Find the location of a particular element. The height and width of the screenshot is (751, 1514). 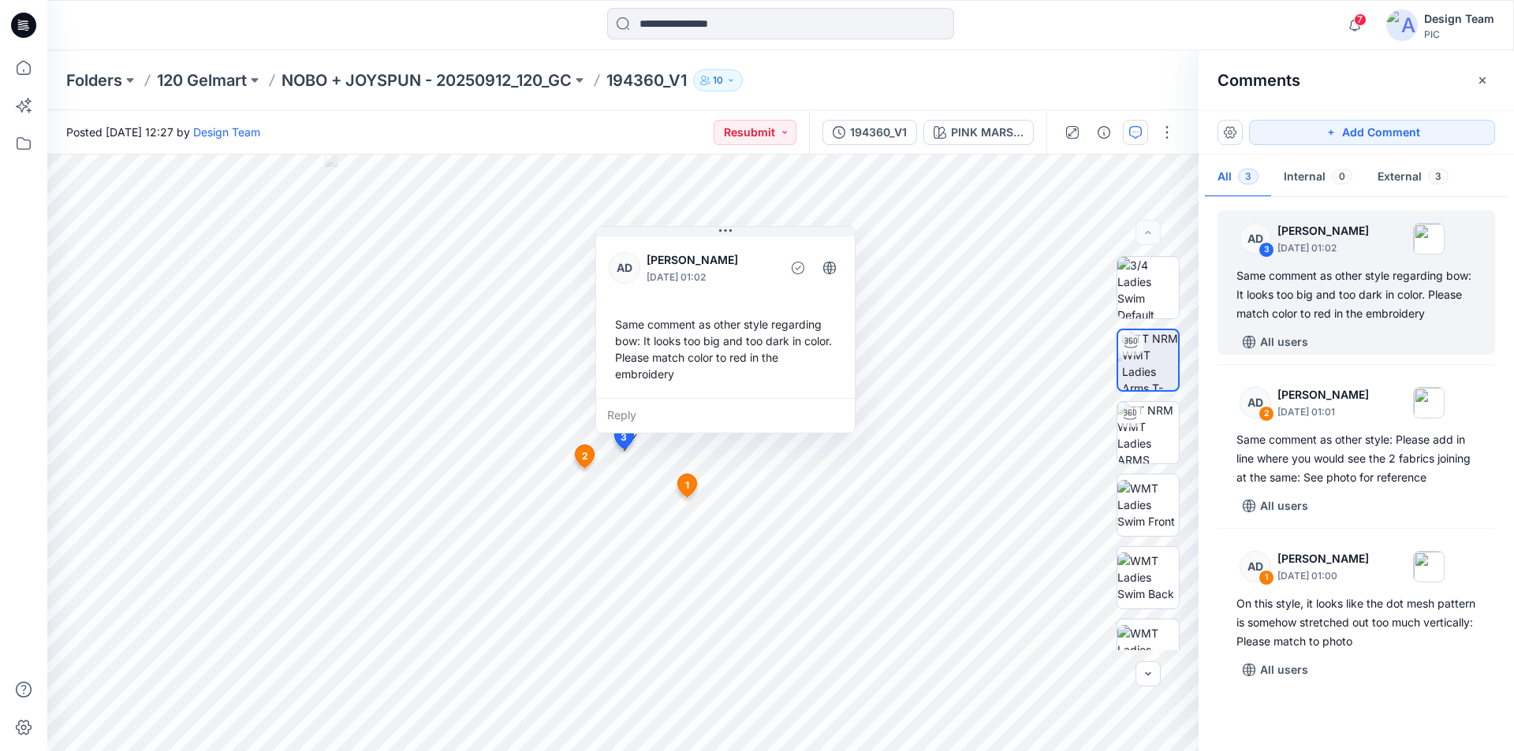

div: PIC is located at coordinates (1458, 34).